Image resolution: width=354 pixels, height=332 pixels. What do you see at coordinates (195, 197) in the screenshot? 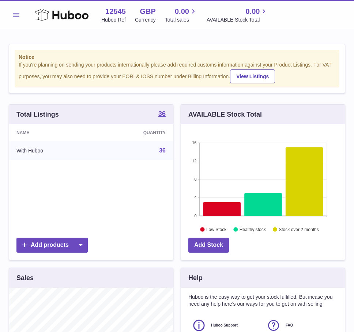
I see `text: 4` at bounding box center [195, 197].